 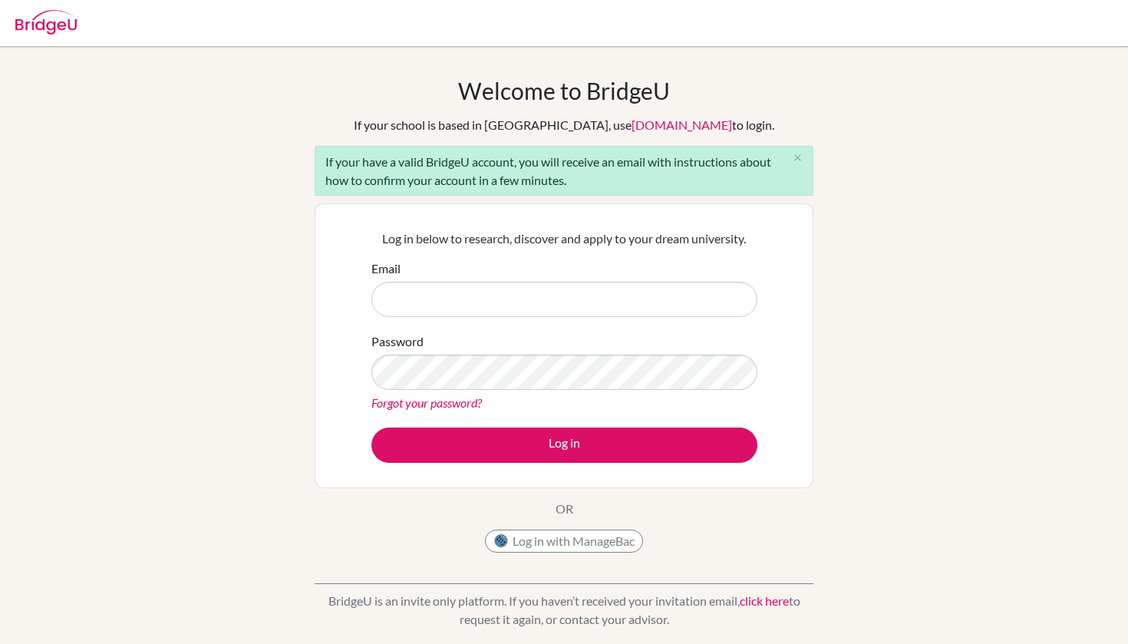 What do you see at coordinates (764, 600) in the screenshot?
I see `a: click here` at bounding box center [764, 600].